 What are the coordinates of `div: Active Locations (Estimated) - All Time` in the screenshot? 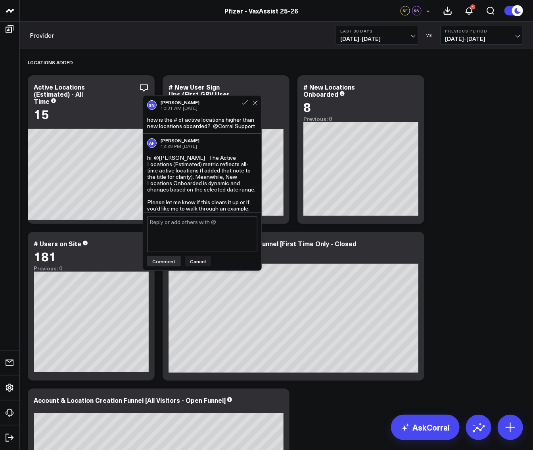 It's located at (59, 94).